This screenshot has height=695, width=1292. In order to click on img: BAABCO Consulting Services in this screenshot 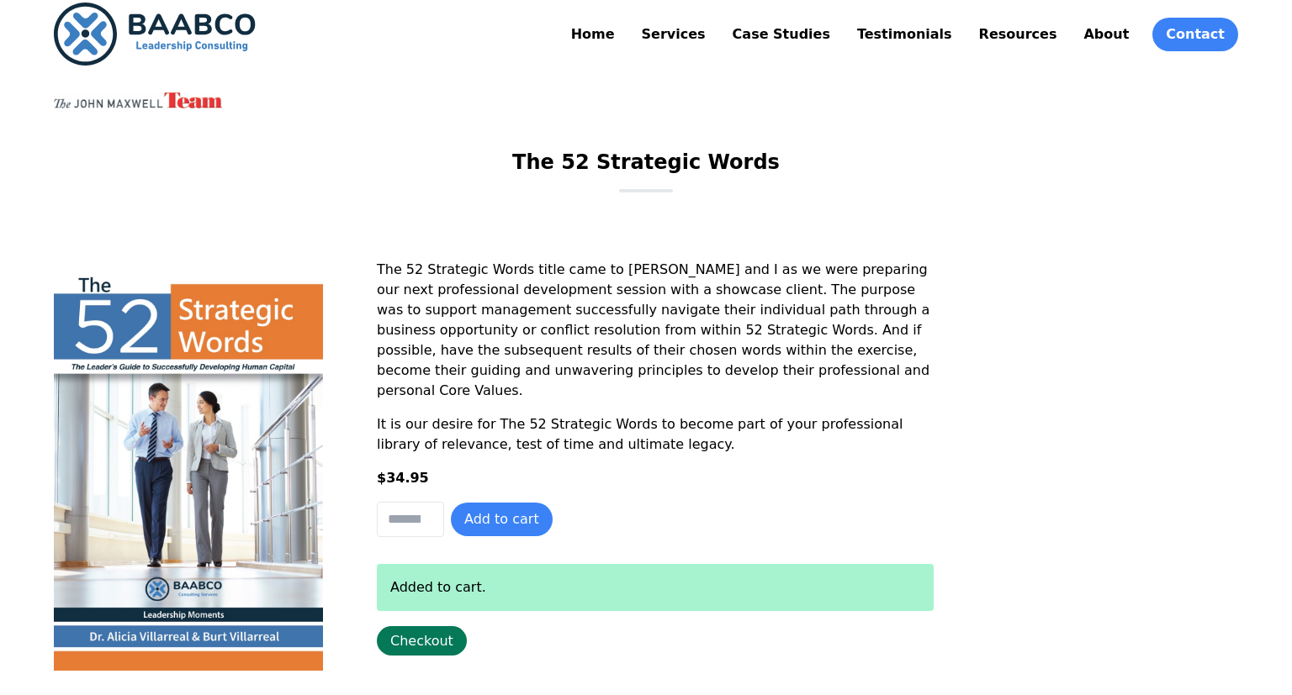, I will do `click(155, 34)`.